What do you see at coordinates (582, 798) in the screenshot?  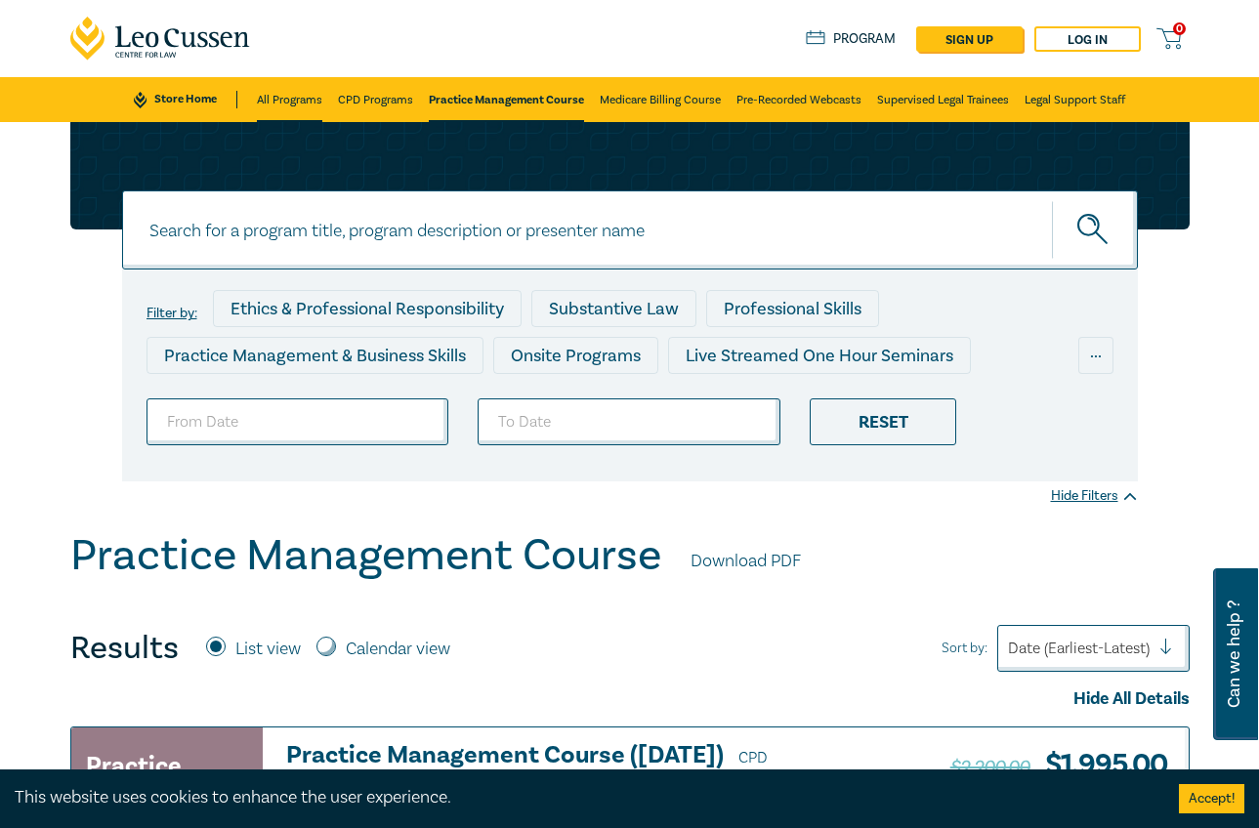 I see `div: This website uses cookies to enhance the user experience.` at bounding box center [582, 798].